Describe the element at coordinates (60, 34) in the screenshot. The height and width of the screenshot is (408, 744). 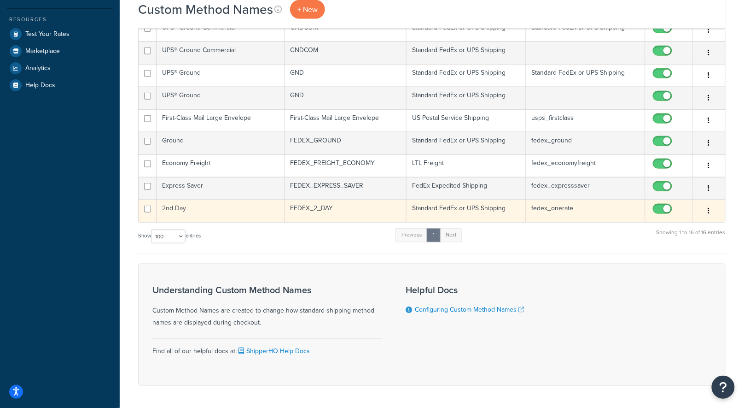
I see `a: Test Your Rates` at that location.